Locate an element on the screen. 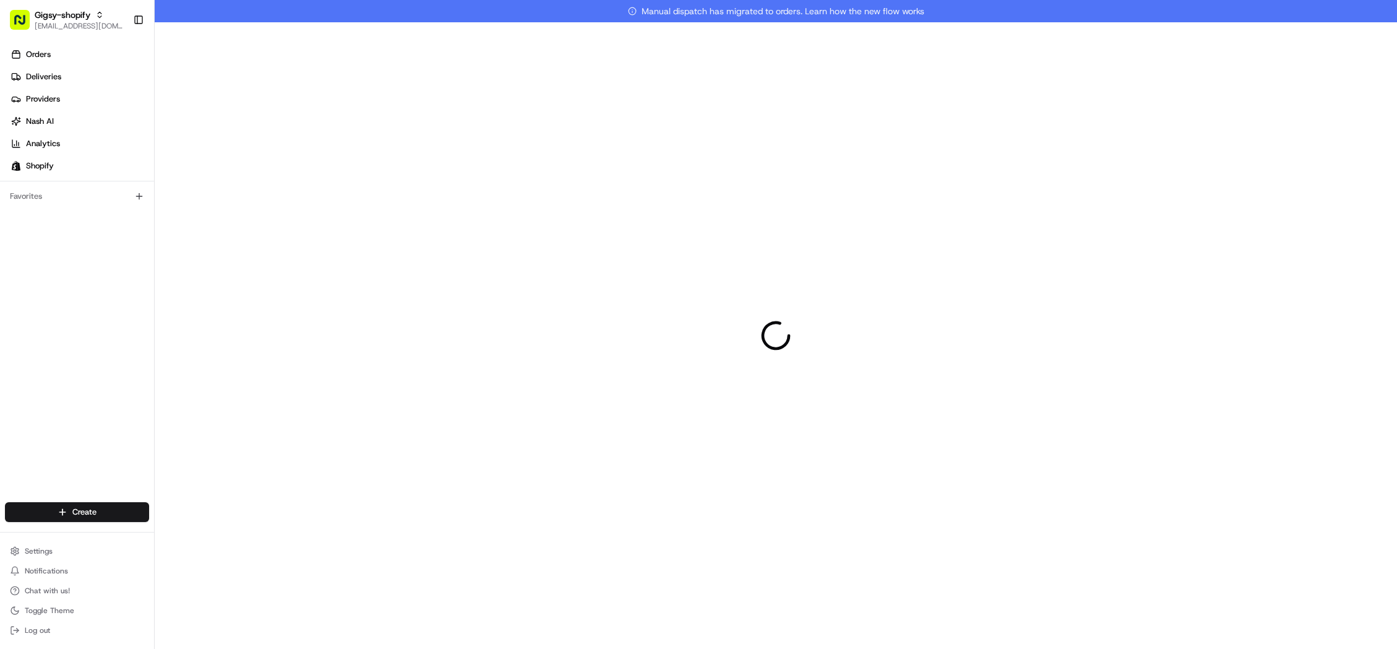 This screenshot has width=1397, height=649. span: Providers is located at coordinates (43, 99).